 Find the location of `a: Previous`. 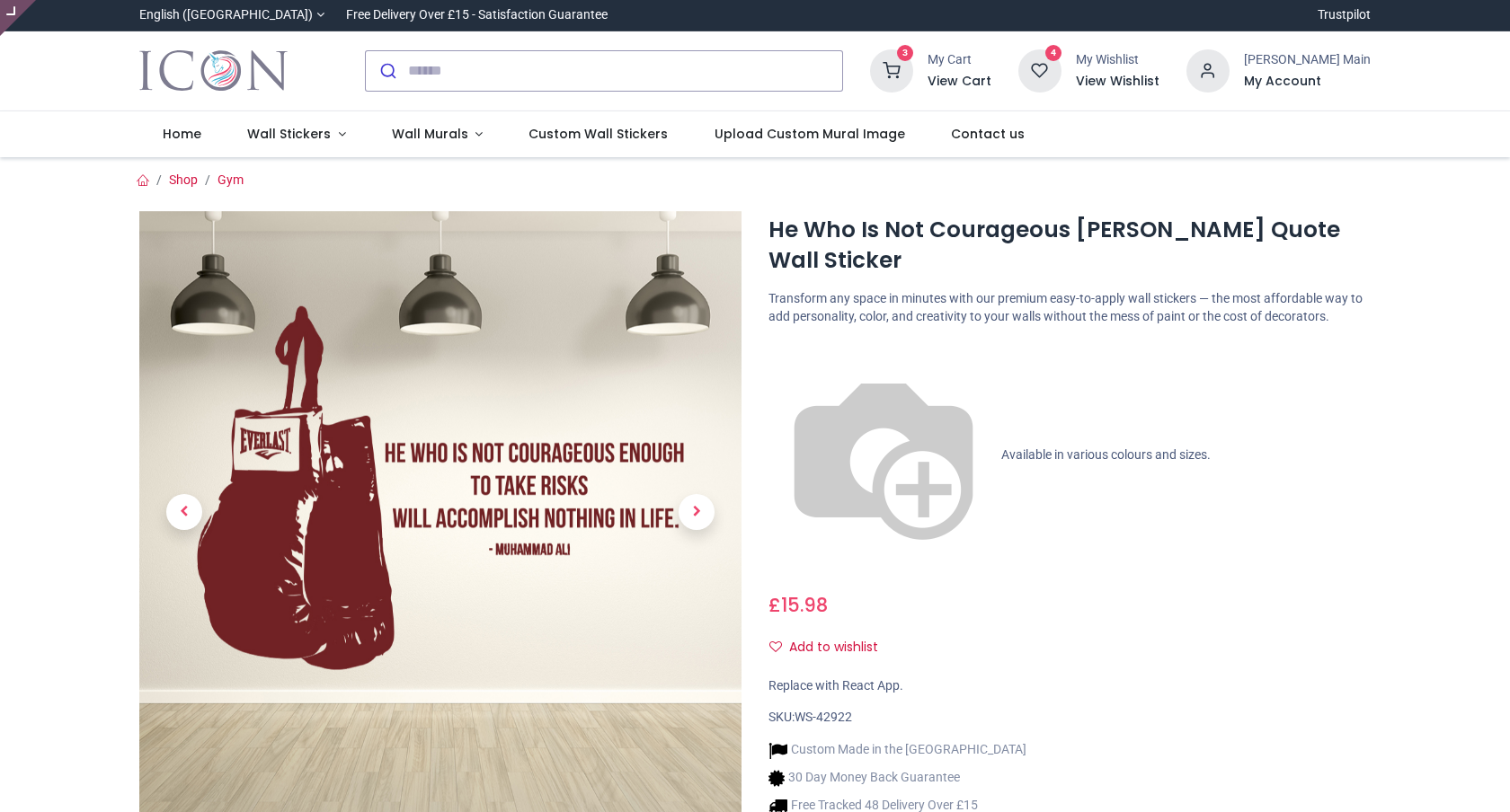

a: Previous is located at coordinates (184, 511).